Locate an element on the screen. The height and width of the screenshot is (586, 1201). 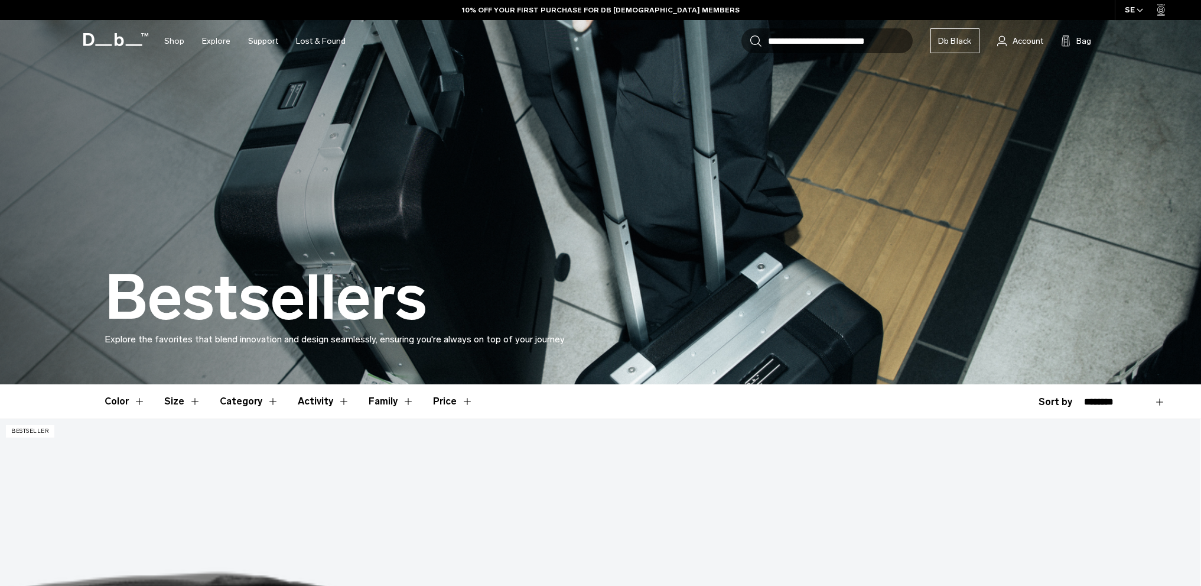
button: Bag is located at coordinates (1076, 41).